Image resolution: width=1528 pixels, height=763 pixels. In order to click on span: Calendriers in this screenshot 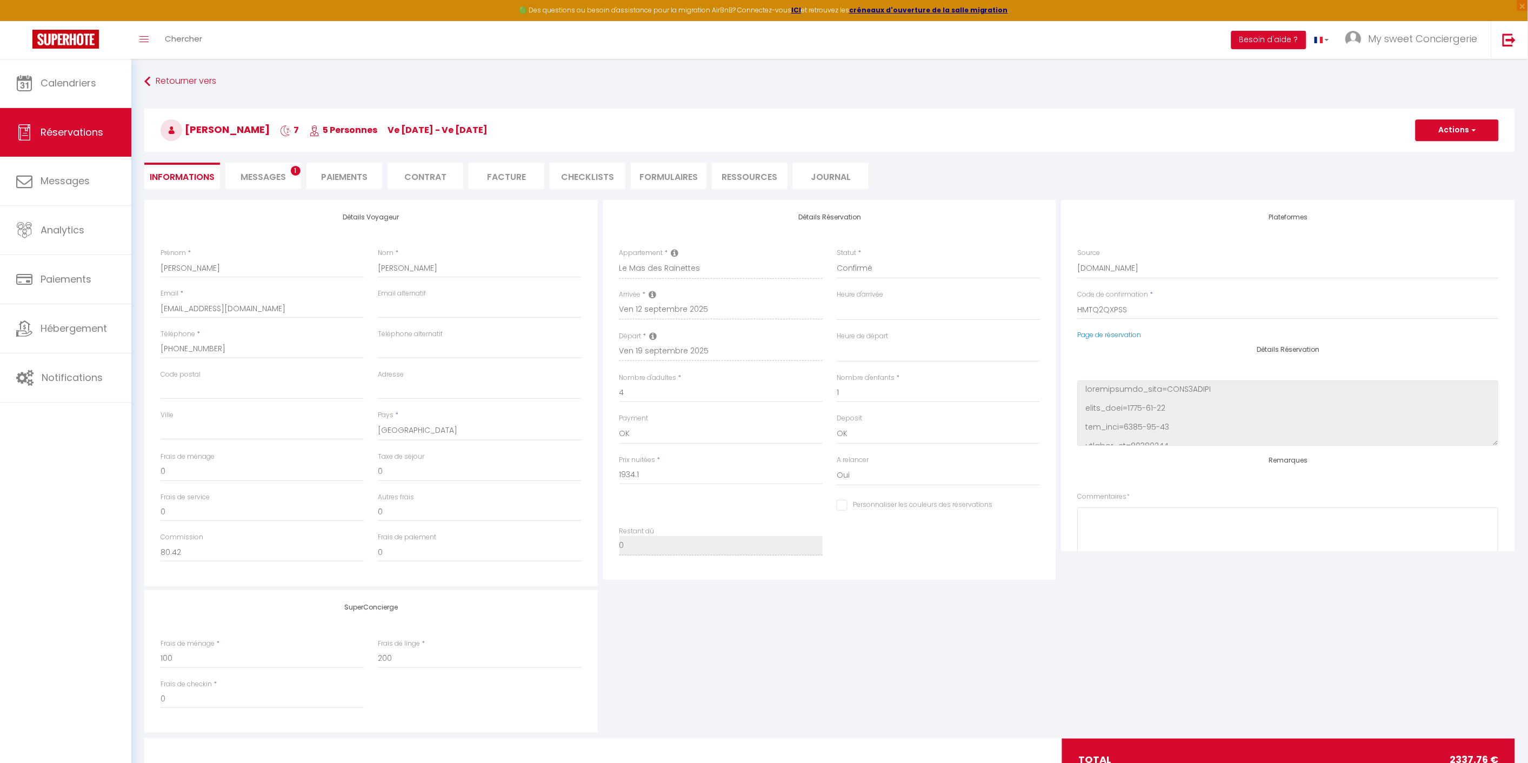, I will do `click(68, 83)`.